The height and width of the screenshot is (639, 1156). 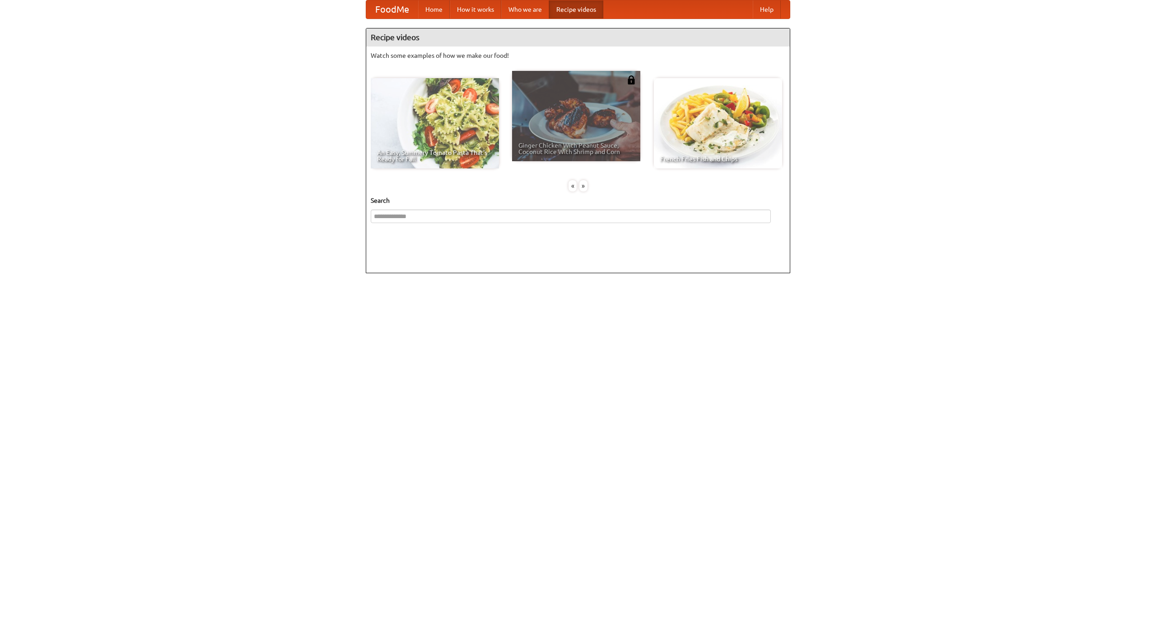 I want to click on a: Home, so click(x=434, y=9).